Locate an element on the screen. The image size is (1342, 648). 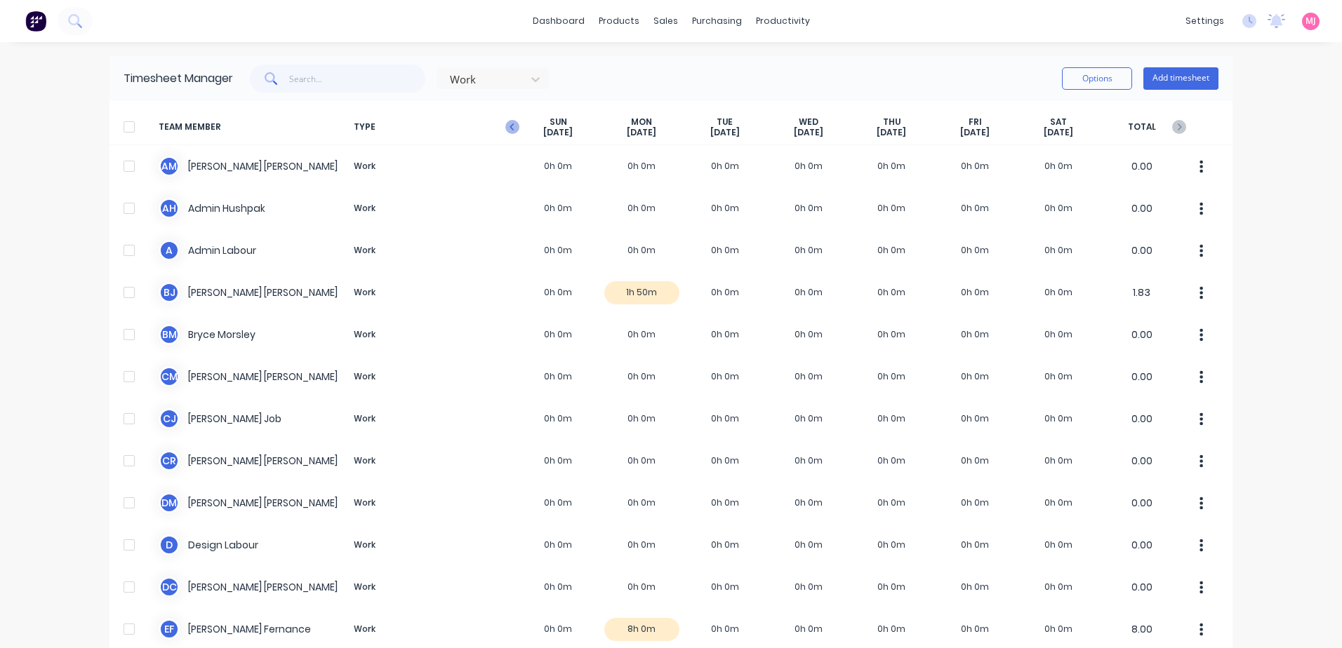
div: settings is located at coordinates (1204, 21).